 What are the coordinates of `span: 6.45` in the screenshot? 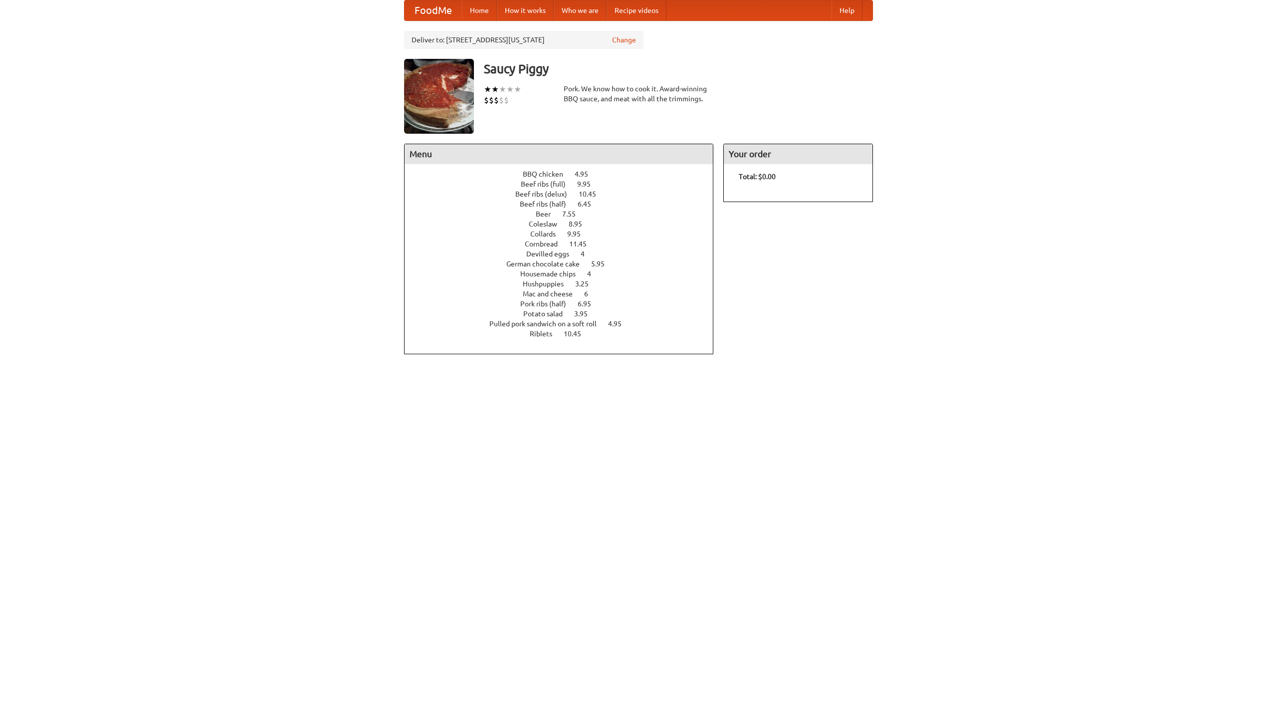 It's located at (589, 204).